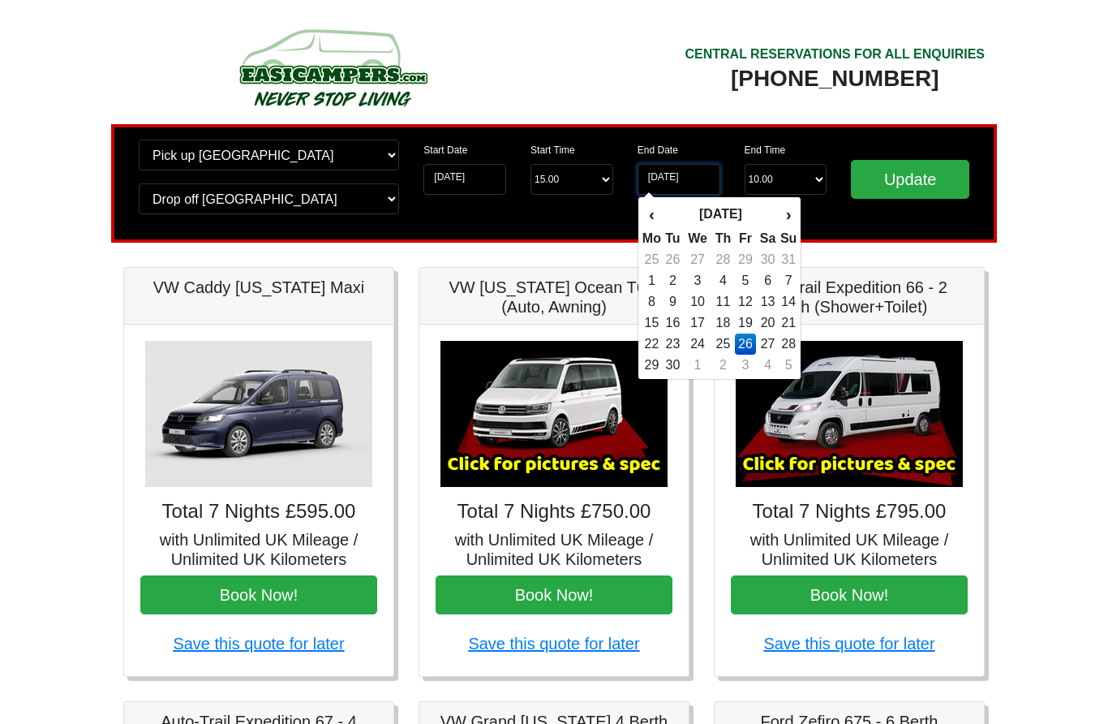 Image resolution: width=1108 pixels, height=724 pixels. Describe the element at coordinates (465, 179) in the screenshot. I see `input: Start Date` at that location.